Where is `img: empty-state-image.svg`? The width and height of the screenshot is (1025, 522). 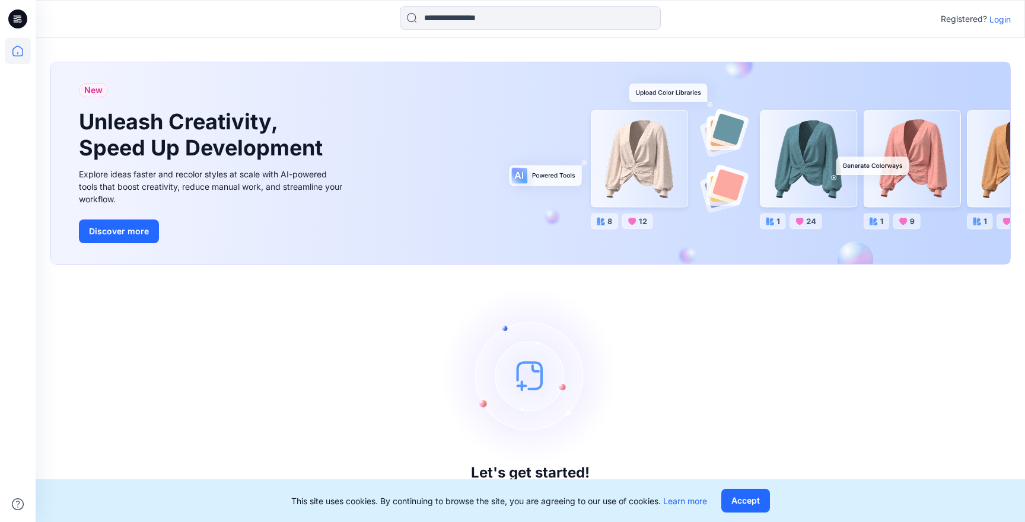 img: empty-state-image.svg is located at coordinates (530, 376).